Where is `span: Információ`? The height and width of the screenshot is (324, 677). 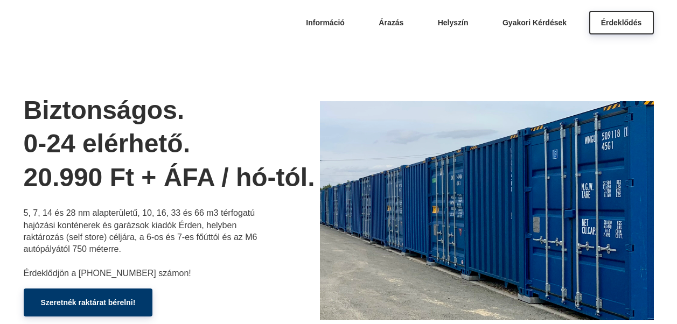 span: Információ is located at coordinates (325, 23).